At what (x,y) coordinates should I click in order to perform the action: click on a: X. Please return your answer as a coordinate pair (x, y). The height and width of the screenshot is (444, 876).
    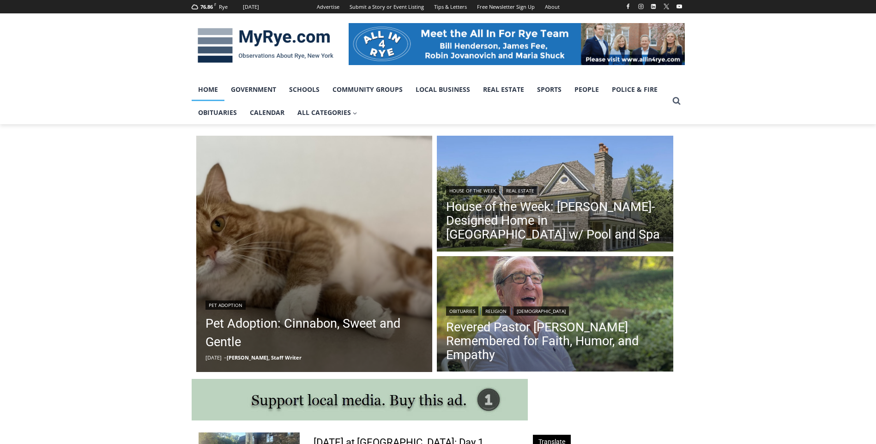
    Looking at the image, I should click on (667, 6).